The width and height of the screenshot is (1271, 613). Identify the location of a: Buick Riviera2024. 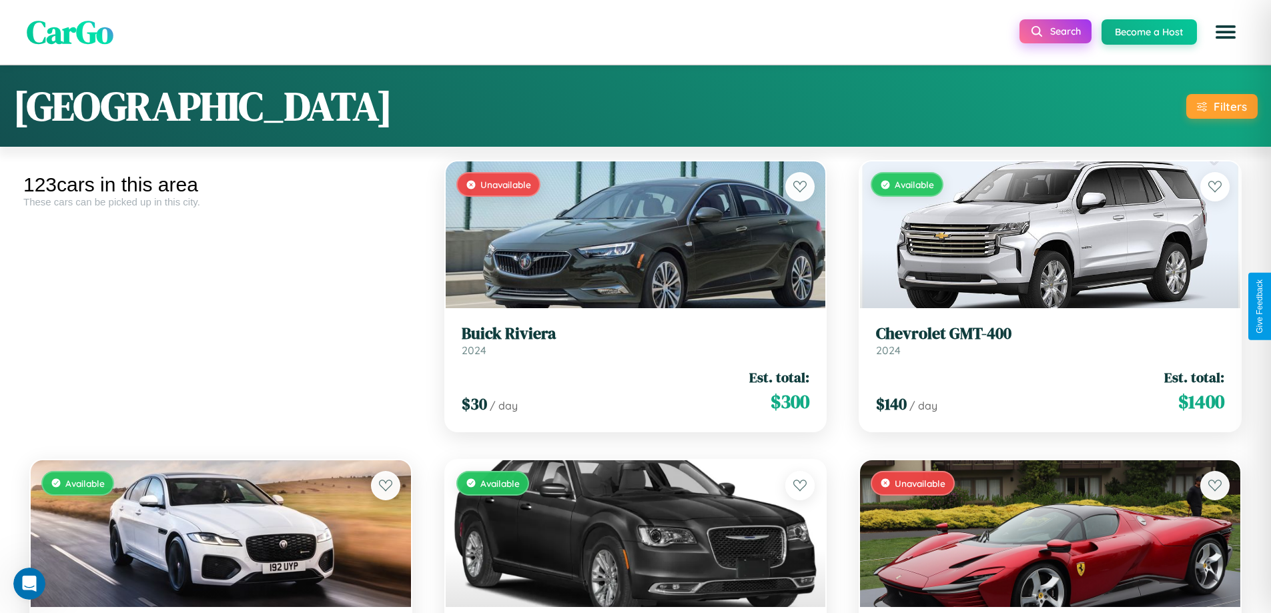
(636, 340).